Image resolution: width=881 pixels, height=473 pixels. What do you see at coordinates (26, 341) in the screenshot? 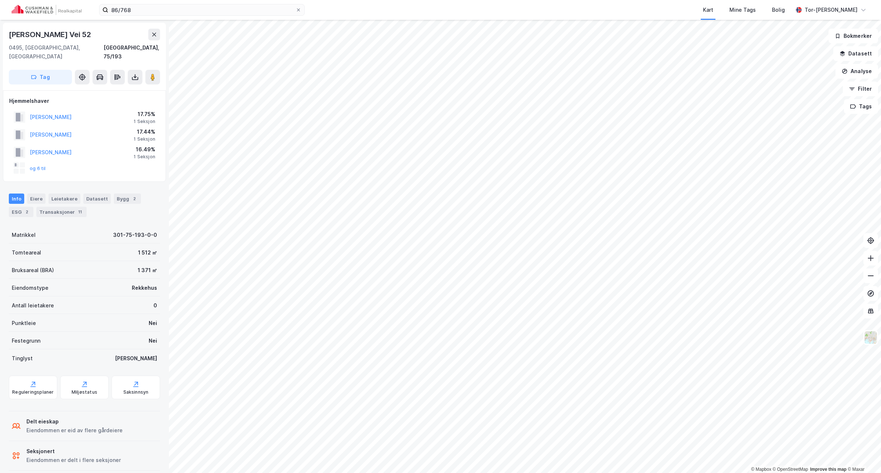
I see `div: Festegrunn` at bounding box center [26, 341].